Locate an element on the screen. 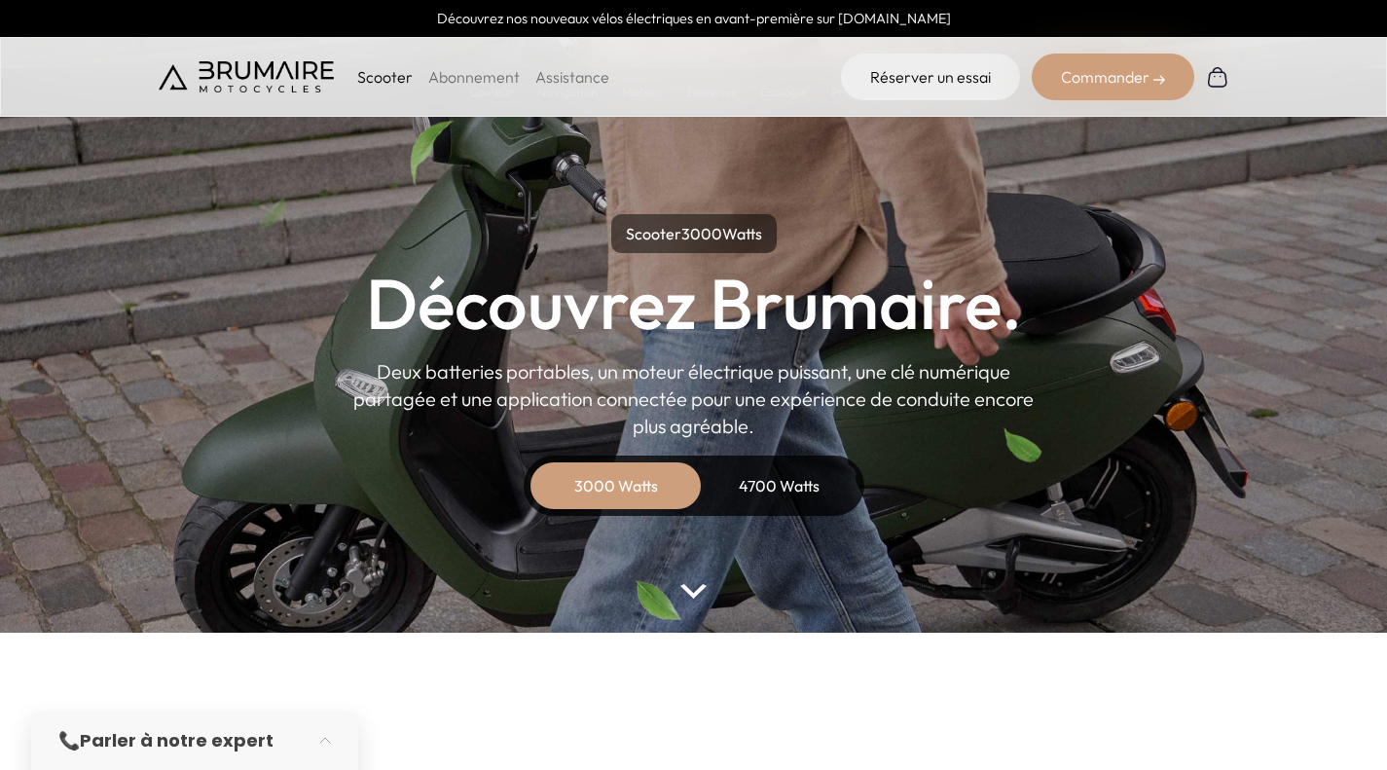  a: Réserver un essai is located at coordinates (930, 77).